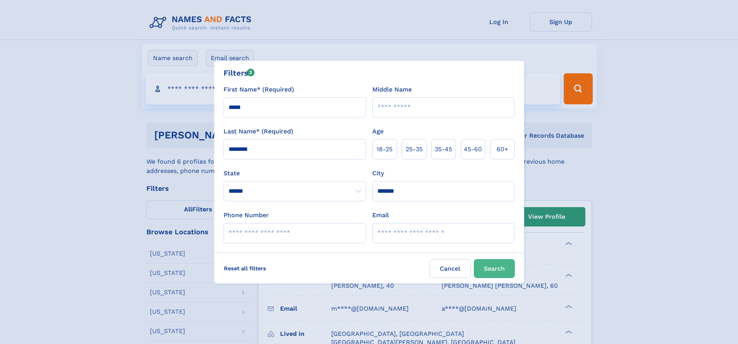  What do you see at coordinates (239, 73) in the screenshot?
I see `div: Filters` at bounding box center [239, 73].